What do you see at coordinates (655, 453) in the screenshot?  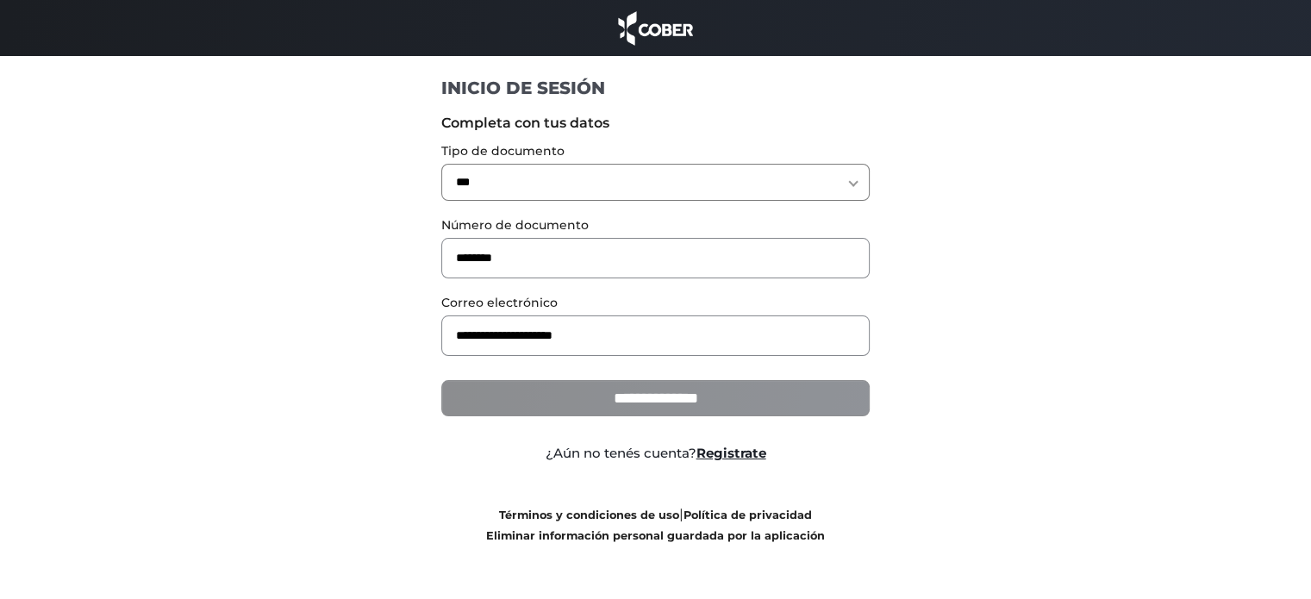 I see `div: ¿Aún no tenés cuenta?` at bounding box center [655, 453].